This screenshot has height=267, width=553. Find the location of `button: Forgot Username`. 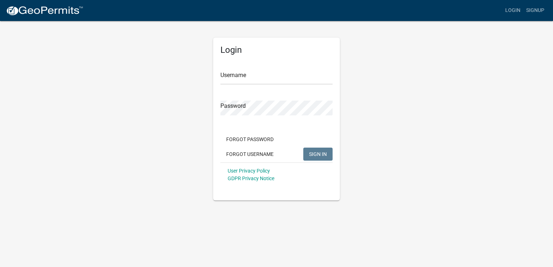

button: Forgot Username is located at coordinates (250, 154).